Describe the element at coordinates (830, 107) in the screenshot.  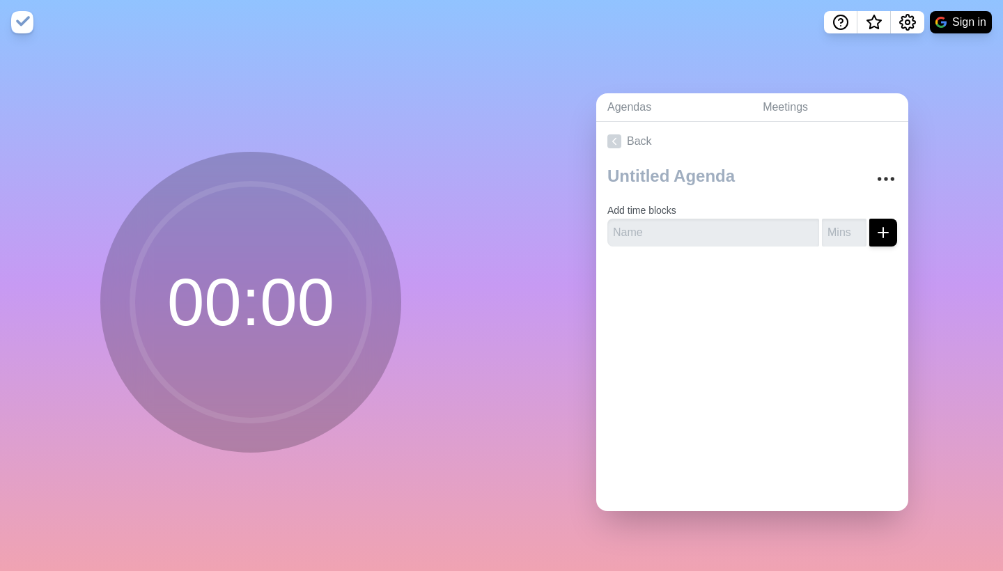
I see `a: Meetings` at that location.